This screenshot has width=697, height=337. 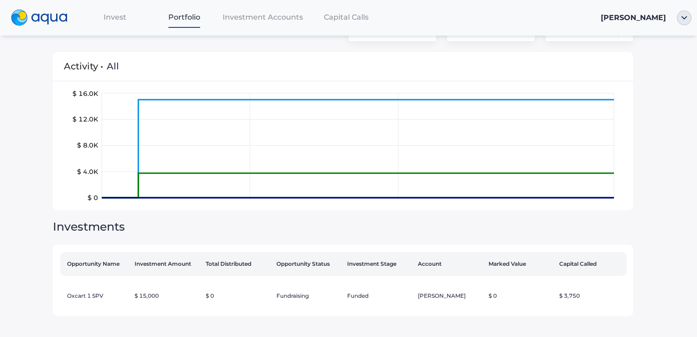 What do you see at coordinates (85, 119) in the screenshot?
I see `tspan: $ 12.0K` at bounding box center [85, 119].